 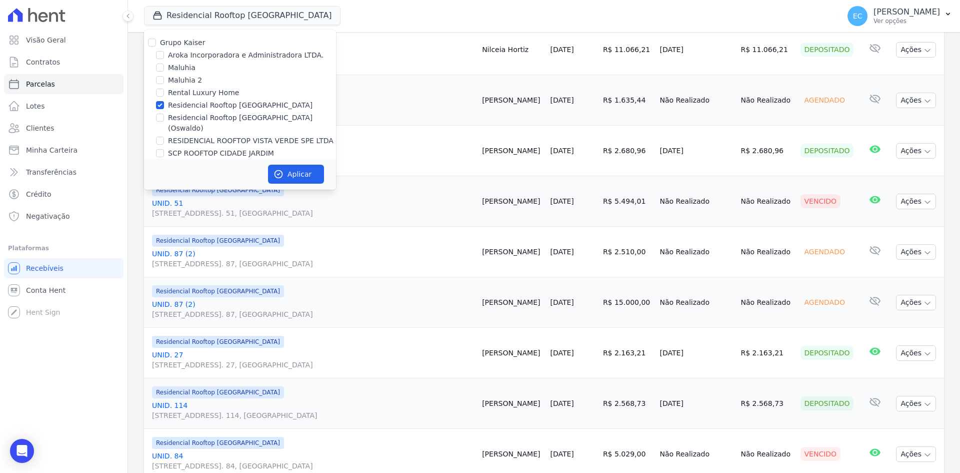 What do you see at coordinates (512, 50) in the screenshot?
I see `td: Nilceia Hortiz` at bounding box center [512, 50].